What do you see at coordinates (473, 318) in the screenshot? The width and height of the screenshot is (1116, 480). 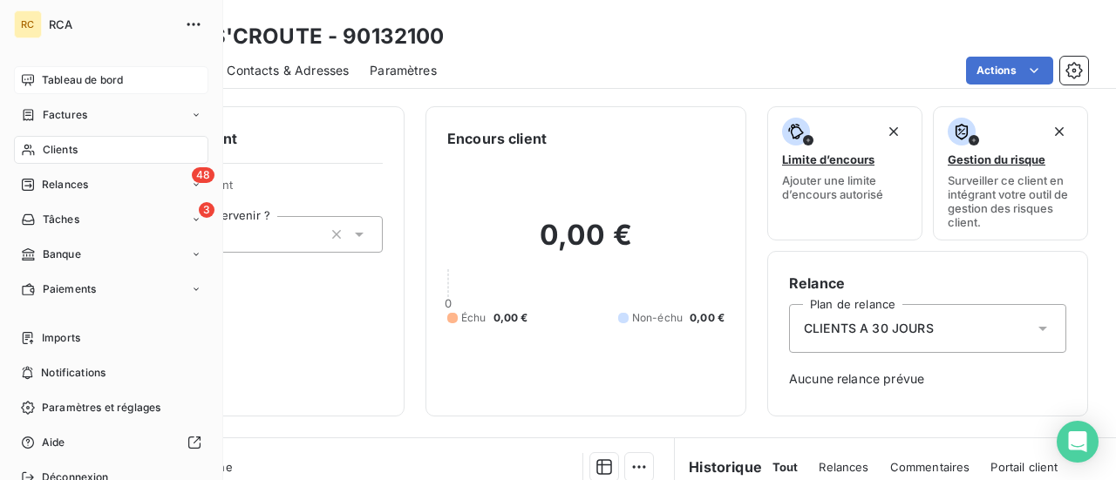 I see `span: Échu` at bounding box center [473, 318].